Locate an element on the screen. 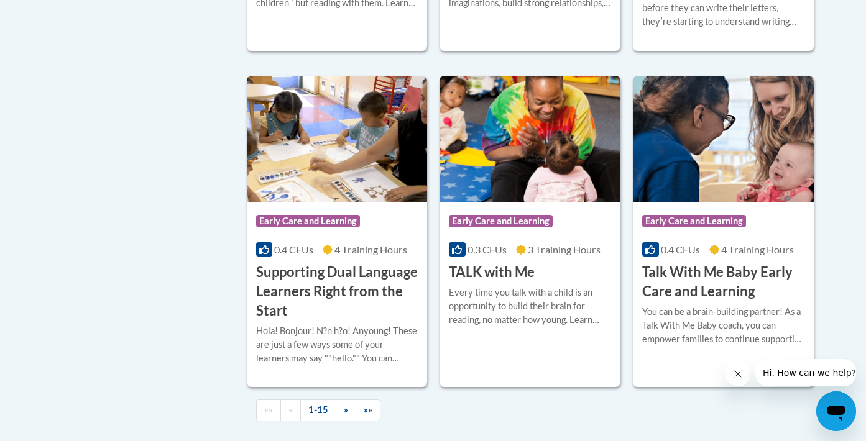  a: Course LogoEarly Care and Learning0.4 CEUs4 Training Hours Talk With Me Baby Early Care and Learn... is located at coordinates (723, 231).